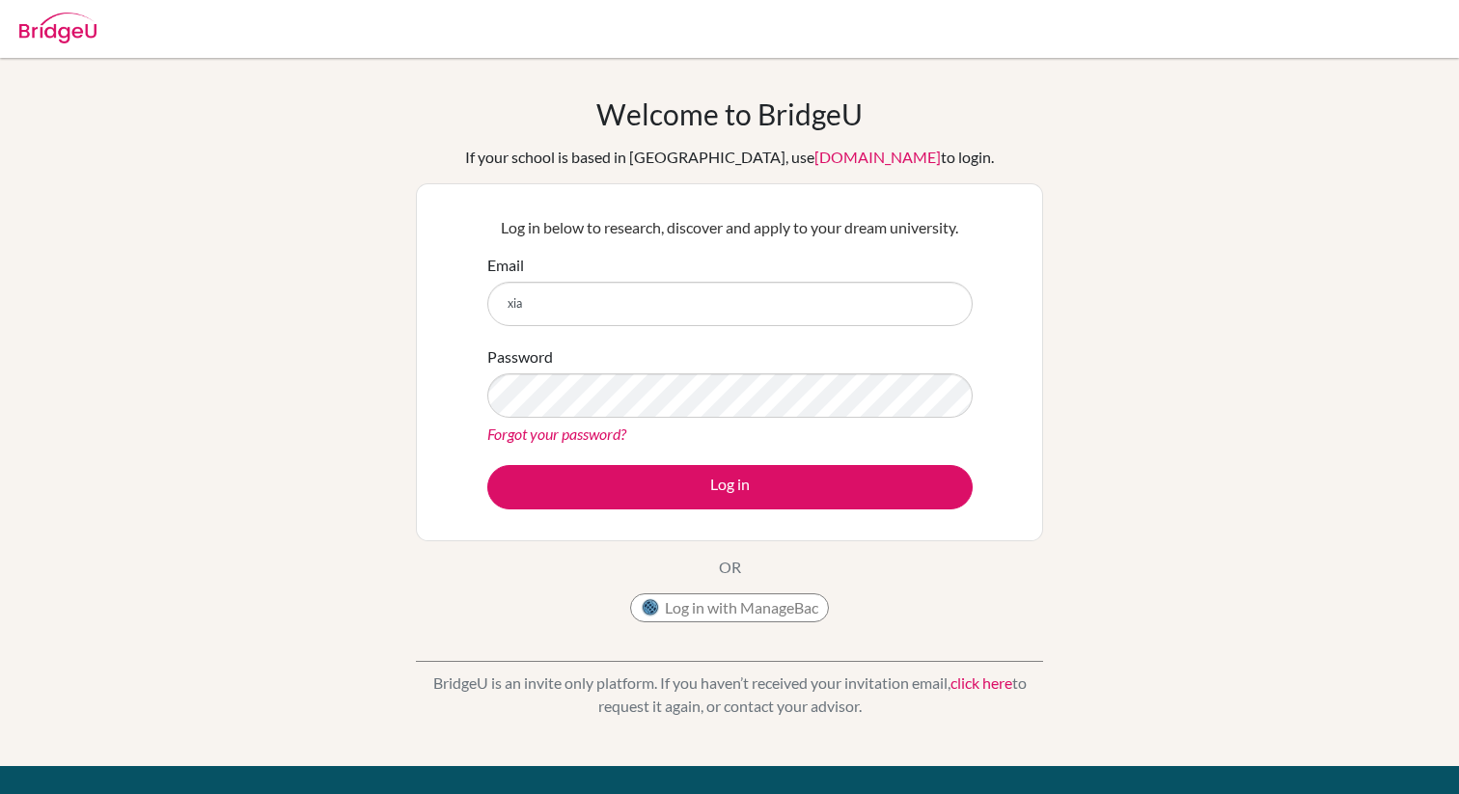  Describe the element at coordinates (729, 567) in the screenshot. I see `p: OR` at that location.